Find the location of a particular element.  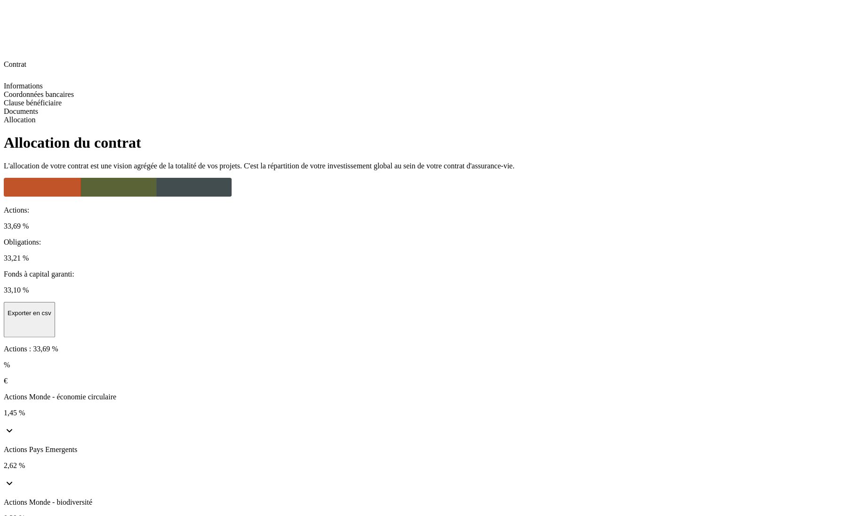

p: Actions Monde - économie circulaire is located at coordinates (422, 397).